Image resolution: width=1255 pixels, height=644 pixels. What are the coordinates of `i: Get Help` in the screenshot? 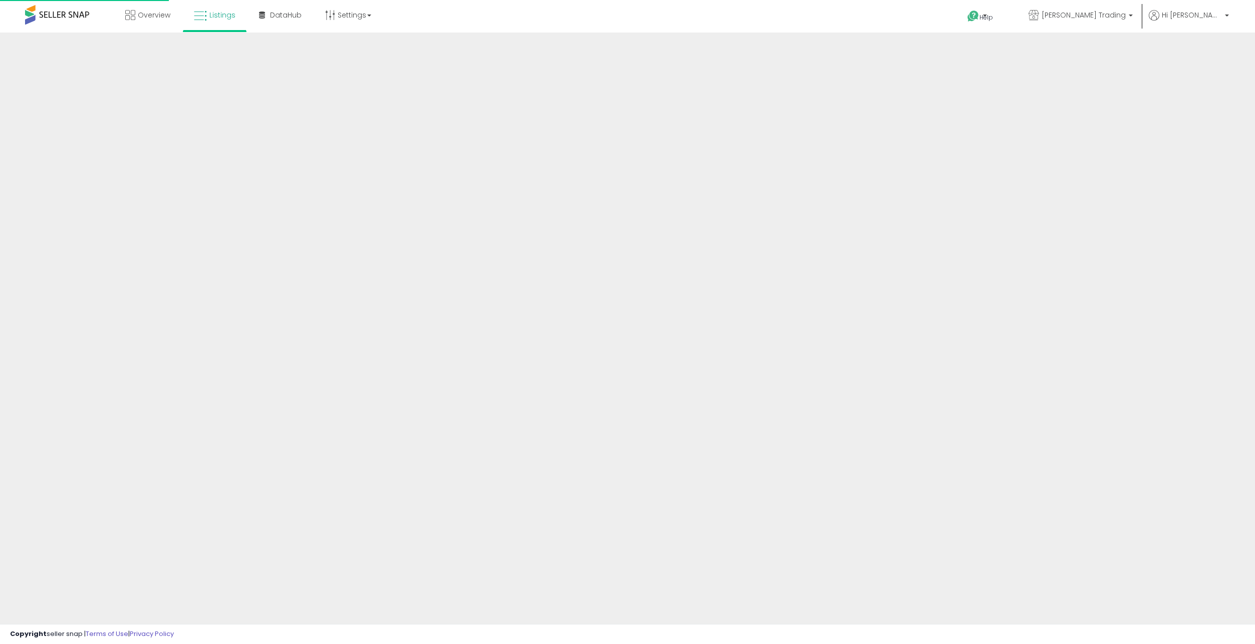 It's located at (973, 16).